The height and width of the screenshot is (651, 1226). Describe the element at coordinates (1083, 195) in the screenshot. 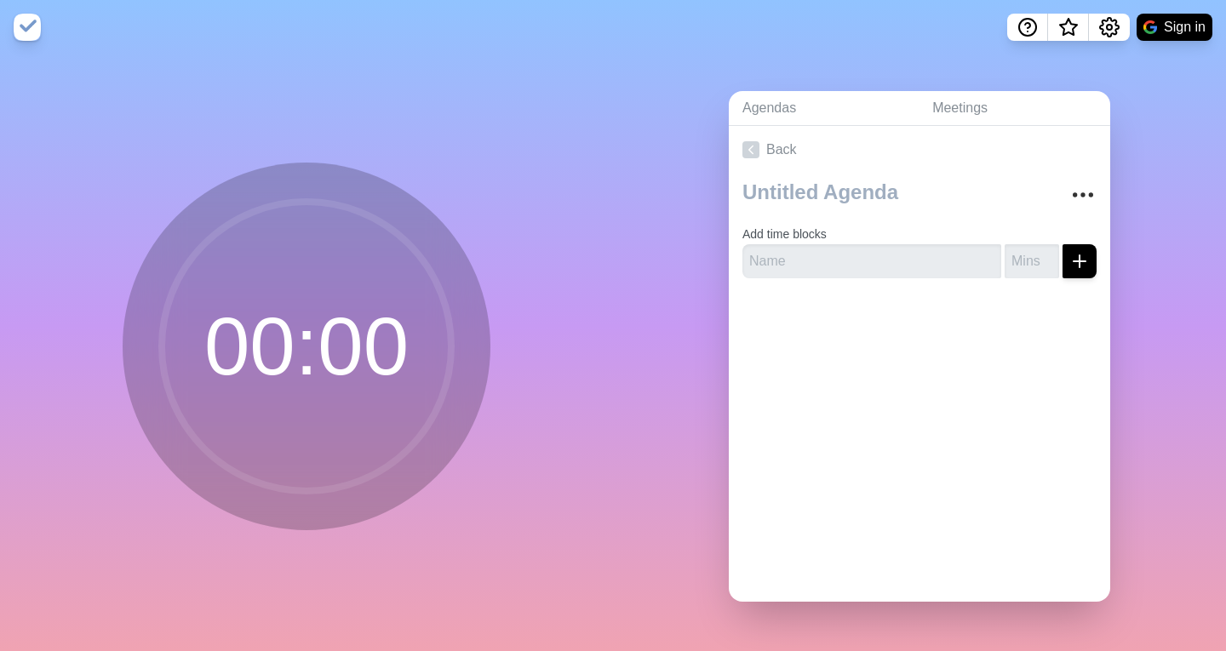

I see `button: More` at that location.